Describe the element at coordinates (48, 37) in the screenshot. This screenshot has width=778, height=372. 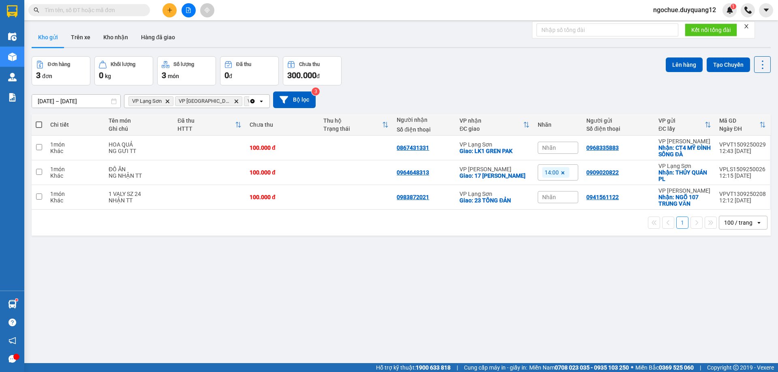
I see `button: Kho gửi` at that location.